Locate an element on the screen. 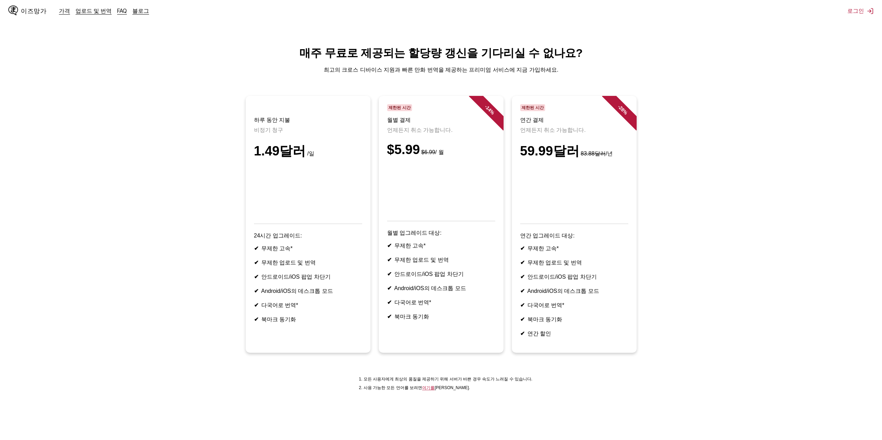 The width and height of the screenshot is (882, 440). a: 가격 is located at coordinates (64, 11).